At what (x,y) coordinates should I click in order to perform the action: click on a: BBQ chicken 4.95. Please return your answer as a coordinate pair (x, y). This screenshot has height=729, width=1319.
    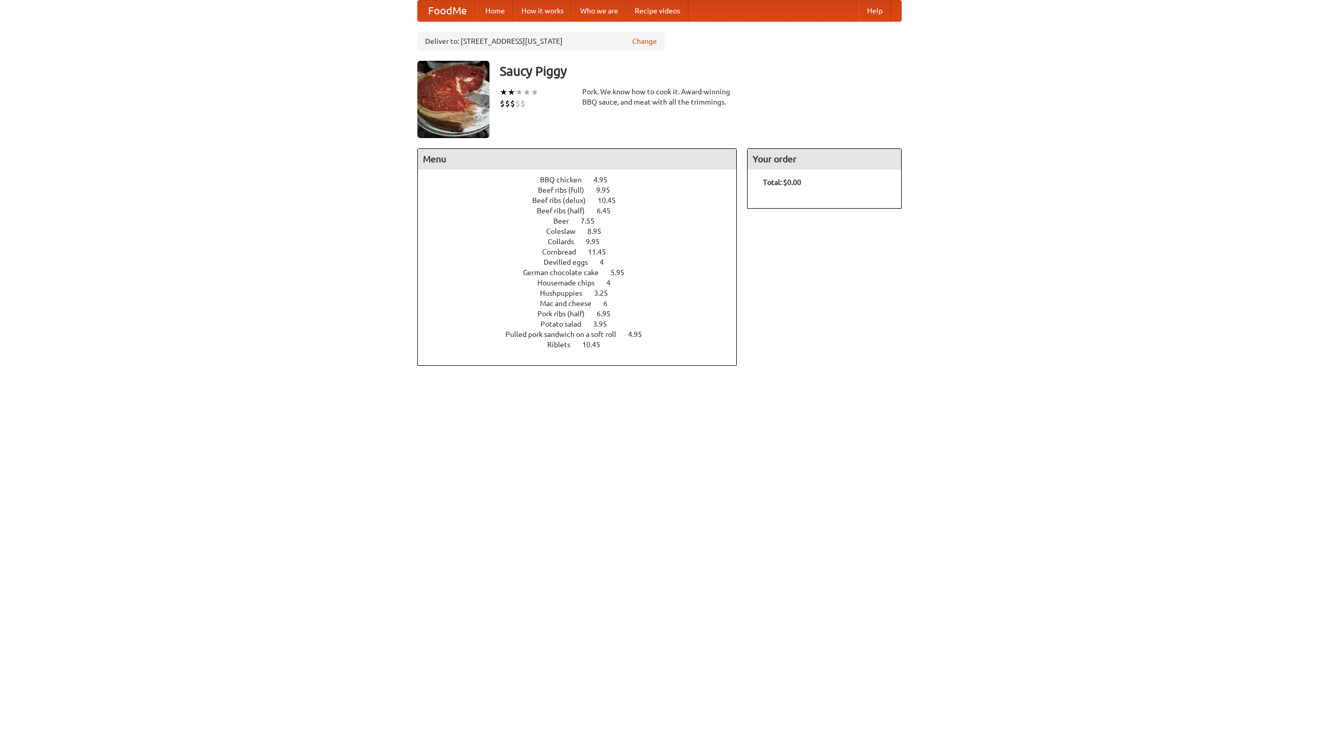
    Looking at the image, I should click on (583, 180).